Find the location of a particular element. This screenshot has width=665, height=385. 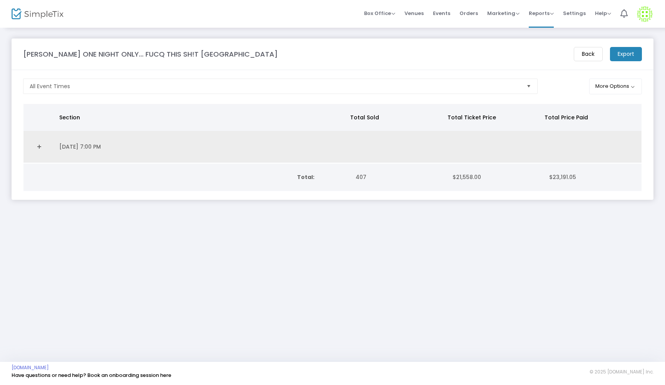

th: Total Sold is located at coordinates (394, 117).